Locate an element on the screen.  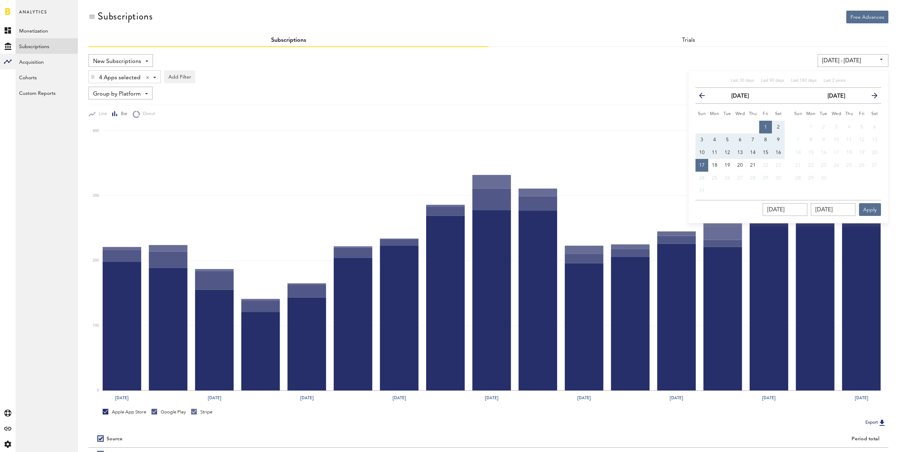
small: Sunday is located at coordinates (702, 114).